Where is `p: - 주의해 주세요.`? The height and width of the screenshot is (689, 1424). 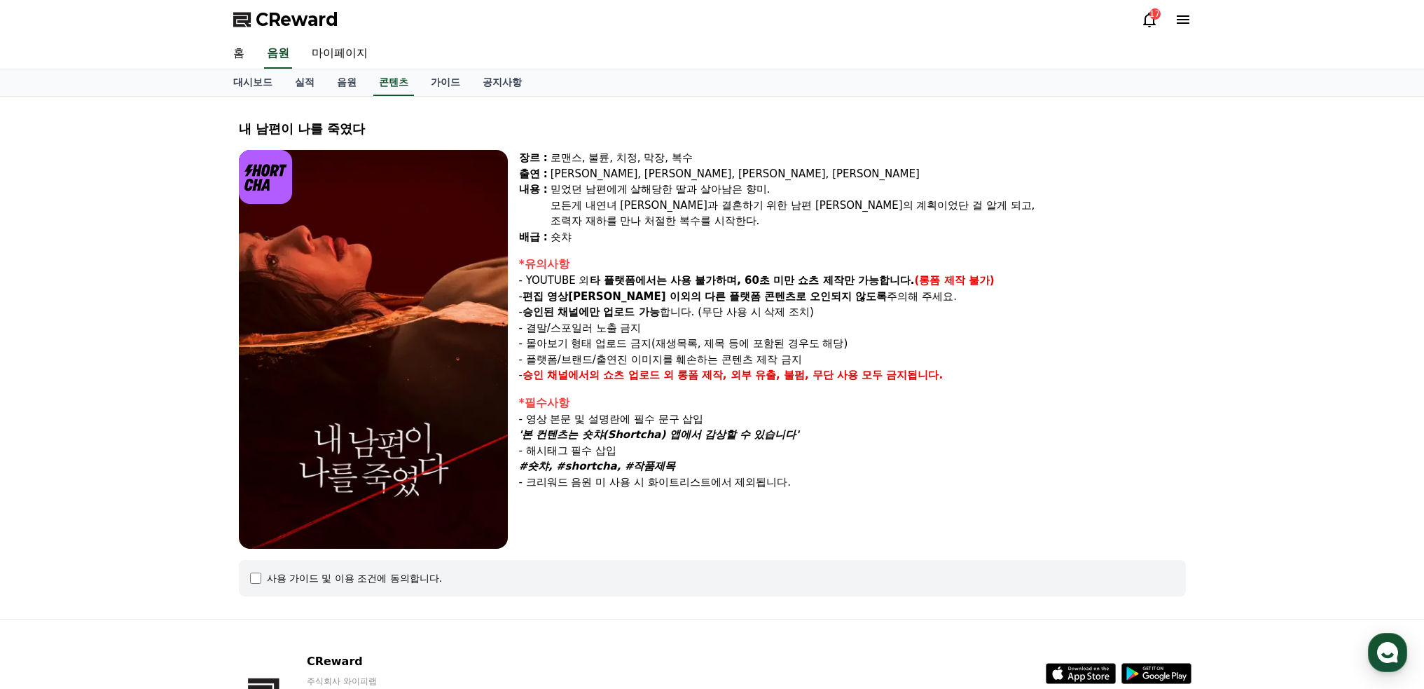 p: - 주의해 주세요. is located at coordinates (853, 296).